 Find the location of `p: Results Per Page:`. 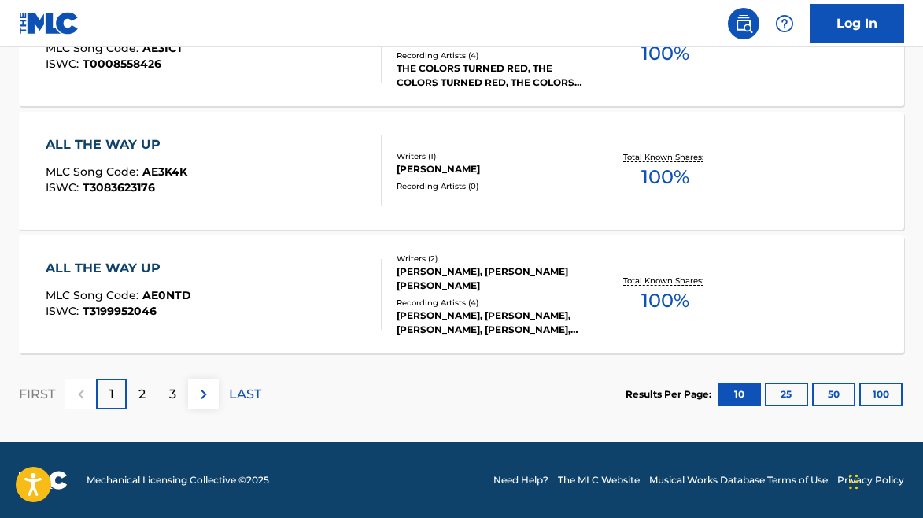

p: Results Per Page: is located at coordinates (670, 394).